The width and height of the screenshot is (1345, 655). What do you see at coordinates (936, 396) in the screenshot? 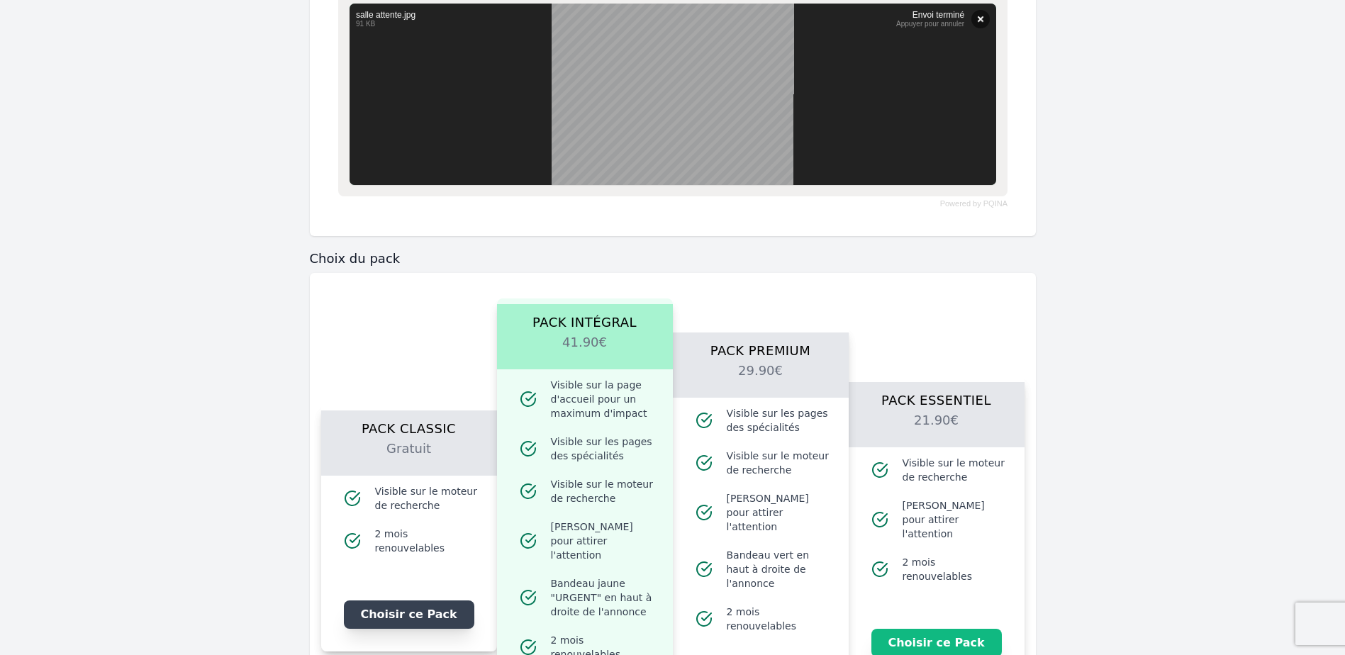
I see `h1: Pack Essentiel` at bounding box center [936, 396].